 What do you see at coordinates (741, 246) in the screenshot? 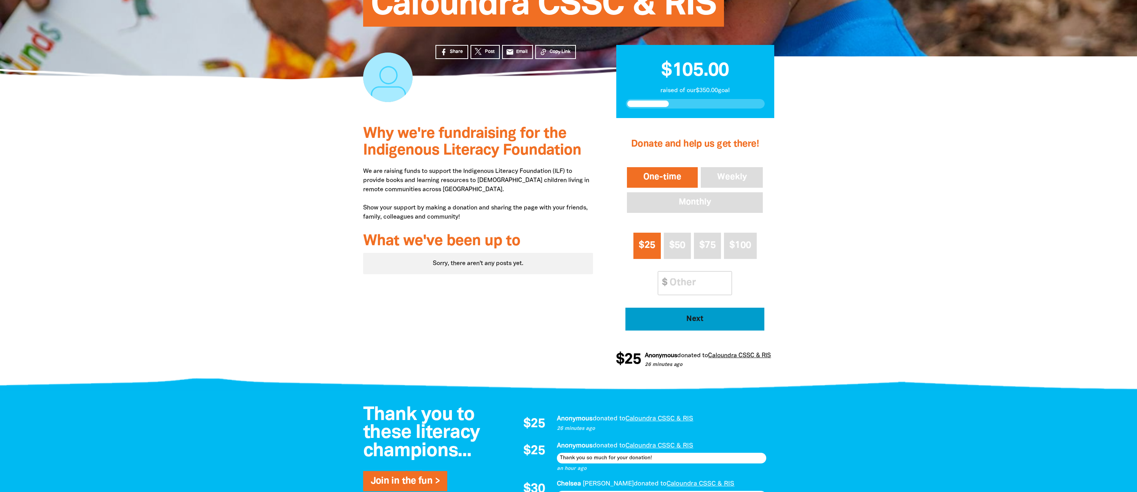
I see `button: $100` at bounding box center [741, 246].